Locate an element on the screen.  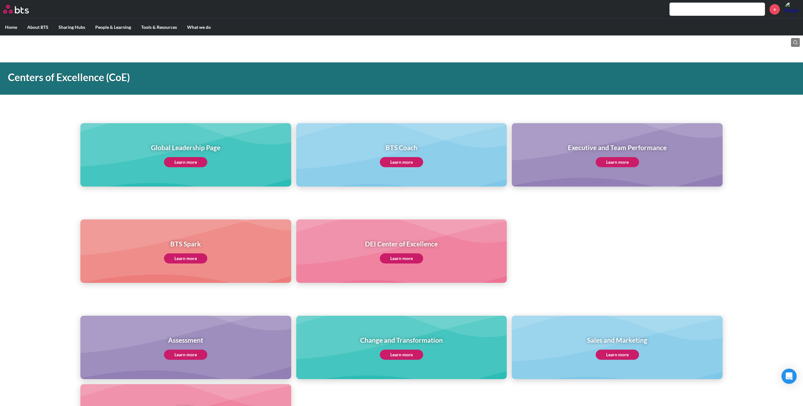
label: What we do is located at coordinates (199, 27).